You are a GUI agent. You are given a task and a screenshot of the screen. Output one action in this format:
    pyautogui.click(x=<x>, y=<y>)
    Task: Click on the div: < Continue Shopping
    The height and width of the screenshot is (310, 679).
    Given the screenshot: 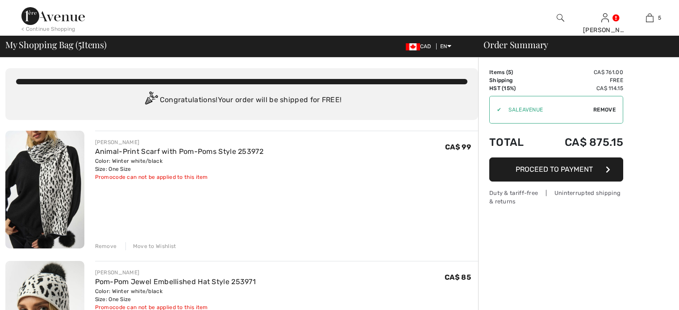 What is the action you would take?
    pyautogui.click(x=48, y=29)
    